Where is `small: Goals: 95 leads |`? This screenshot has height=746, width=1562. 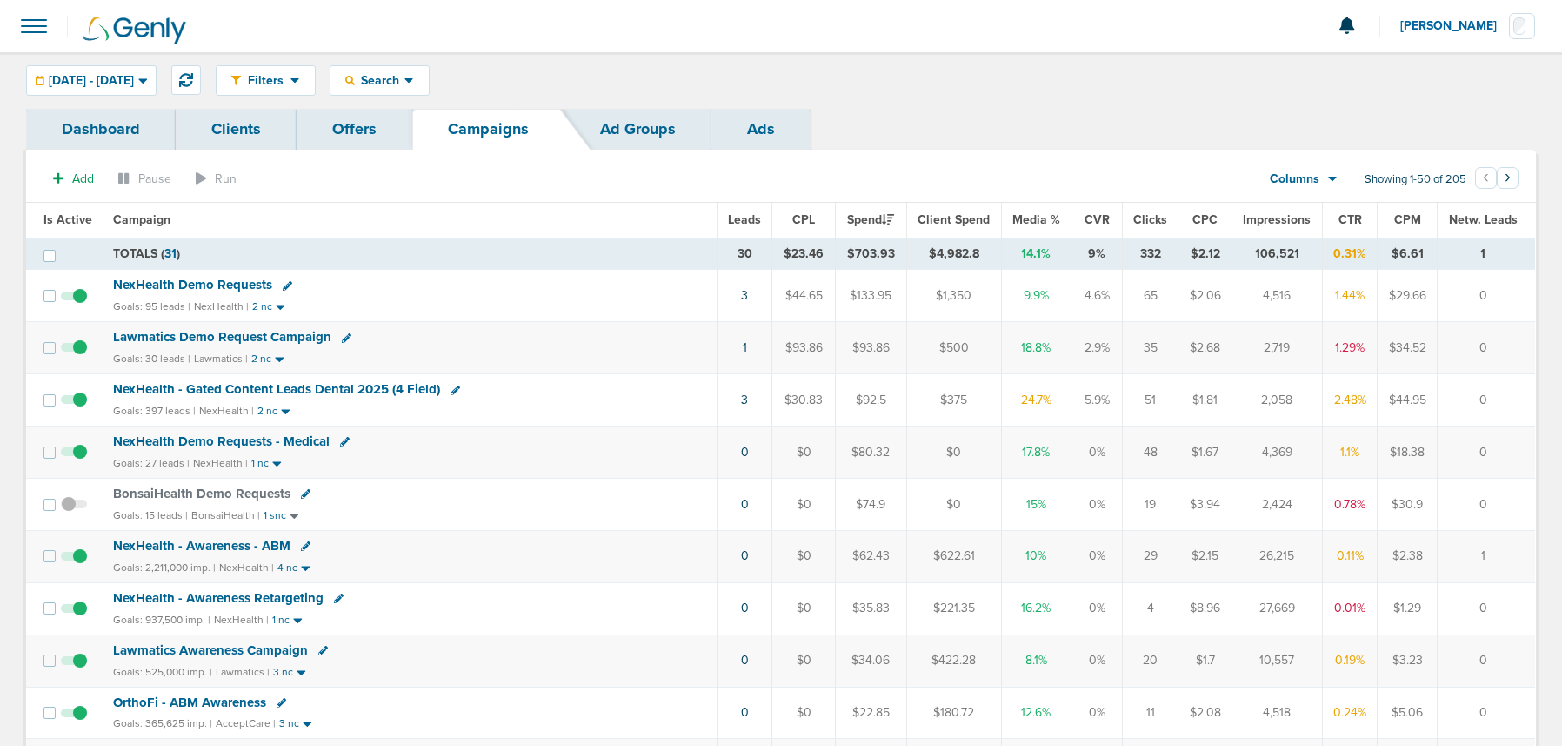 small: Goals: 95 leads | is located at coordinates (151, 306).